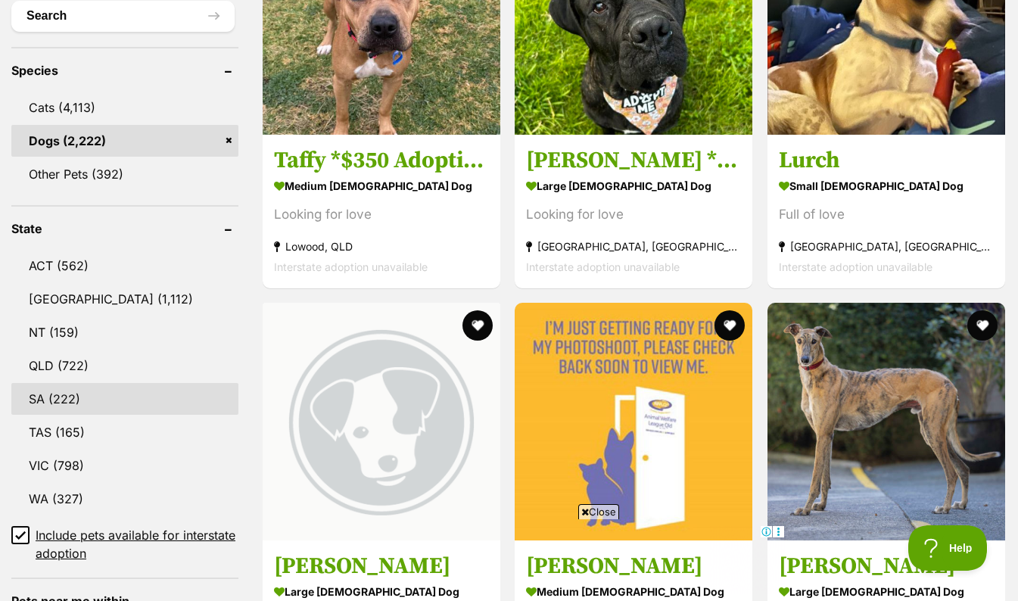 The height and width of the screenshot is (601, 1018). Describe the element at coordinates (125, 432) in the screenshot. I see `a: TAS (165)` at that location.